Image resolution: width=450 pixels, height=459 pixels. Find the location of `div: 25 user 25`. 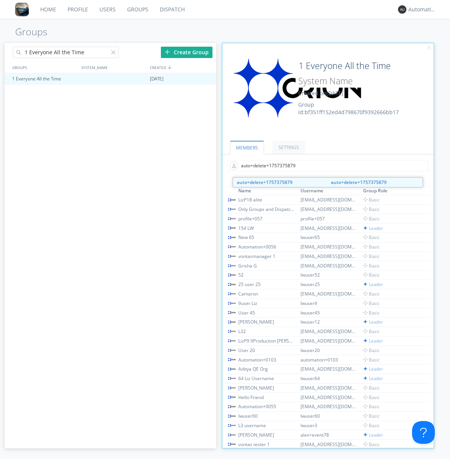

div: 25 user 25 is located at coordinates (267, 284).